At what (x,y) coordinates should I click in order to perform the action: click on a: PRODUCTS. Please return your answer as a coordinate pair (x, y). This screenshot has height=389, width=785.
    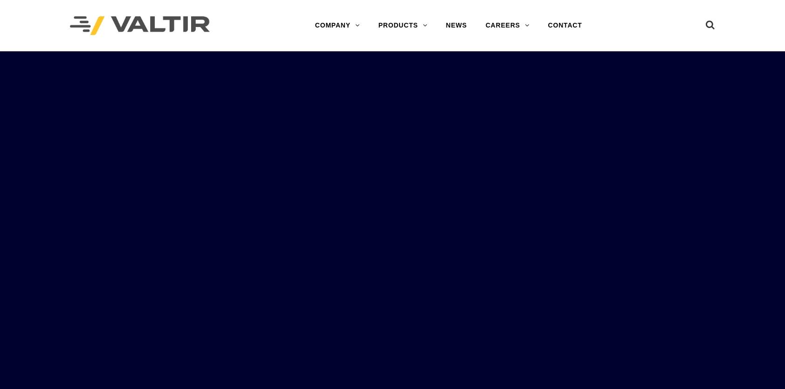
    Looking at the image, I should click on (403, 26).